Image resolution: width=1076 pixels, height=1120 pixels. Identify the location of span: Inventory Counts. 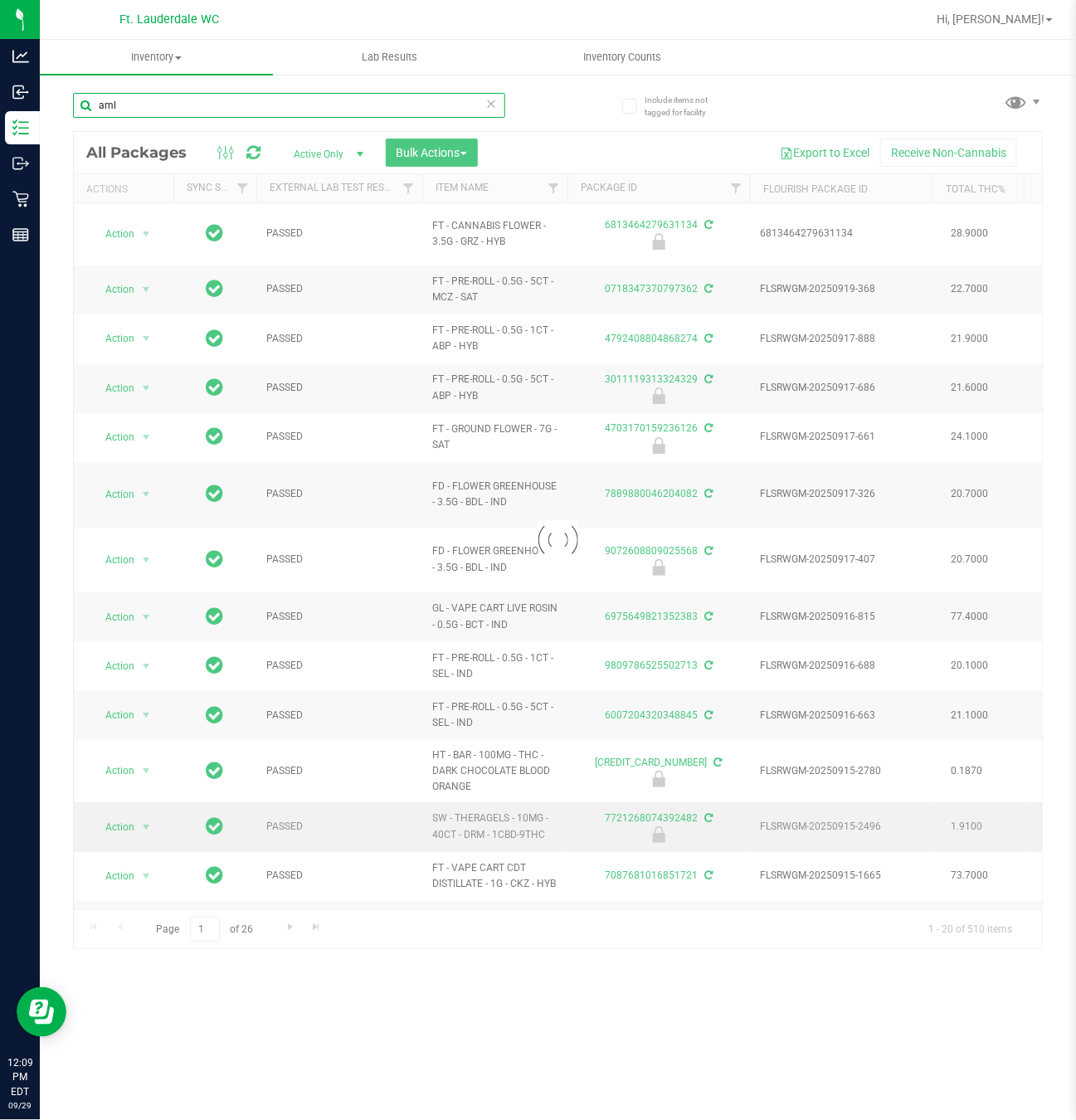
(623, 57).